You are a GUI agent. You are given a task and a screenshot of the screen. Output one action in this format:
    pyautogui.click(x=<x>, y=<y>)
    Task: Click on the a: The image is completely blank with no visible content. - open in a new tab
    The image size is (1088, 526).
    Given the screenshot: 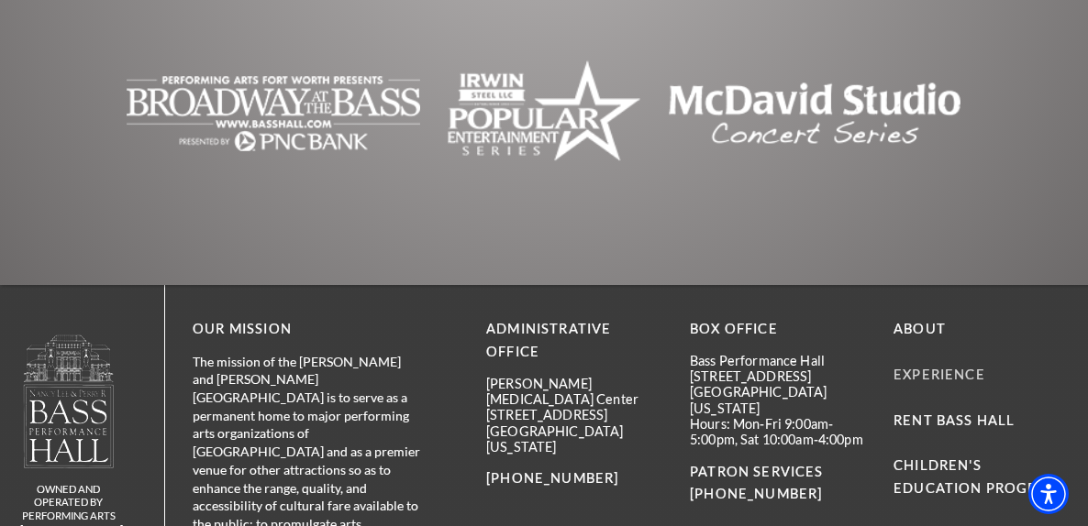 What is the action you would take?
    pyautogui.click(x=543, y=111)
    